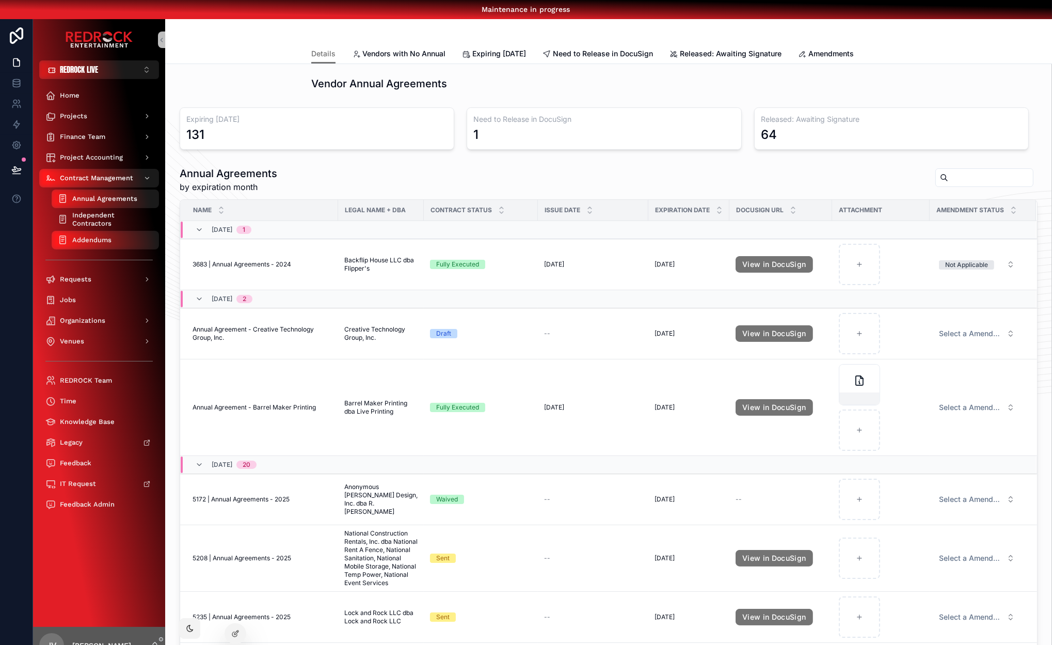  Describe the element at coordinates (68, 300) in the screenshot. I see `span: Jobs` at that location.